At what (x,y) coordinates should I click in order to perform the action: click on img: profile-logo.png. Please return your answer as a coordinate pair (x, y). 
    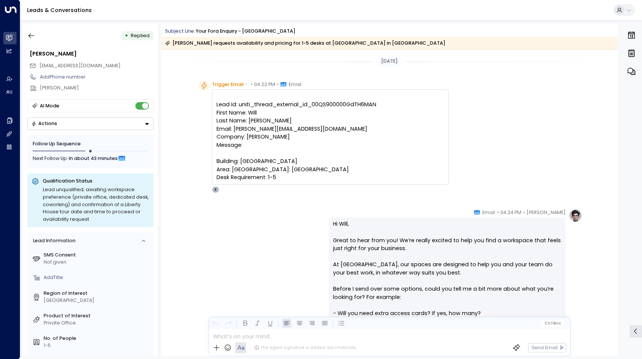
    Looking at the image, I should click on (576, 216).